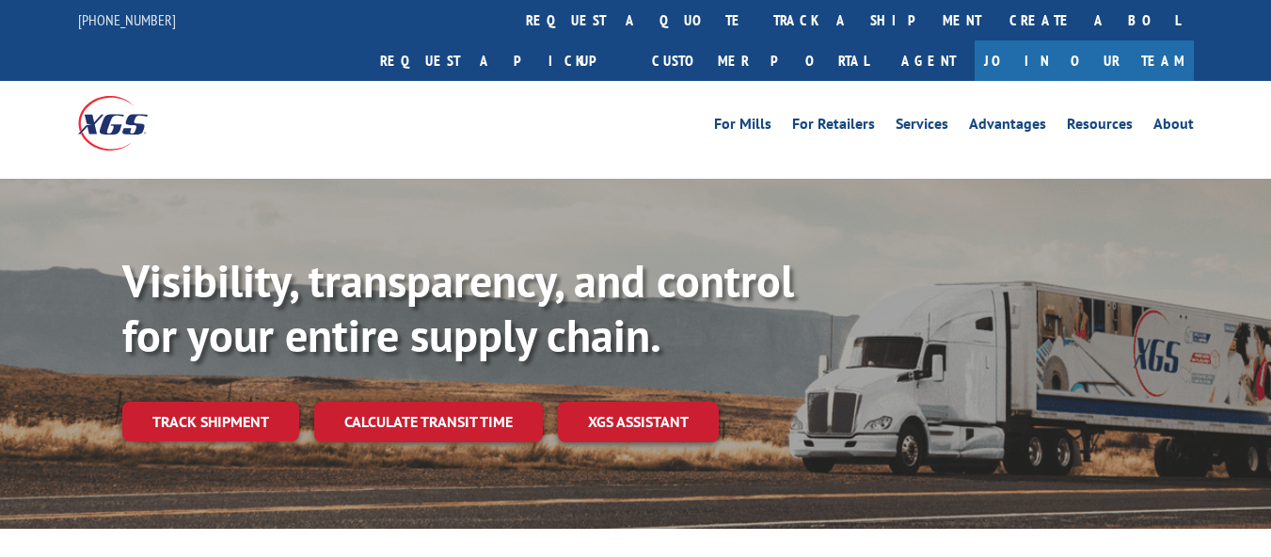 The height and width of the screenshot is (557, 1271). I want to click on a: About, so click(1173, 127).